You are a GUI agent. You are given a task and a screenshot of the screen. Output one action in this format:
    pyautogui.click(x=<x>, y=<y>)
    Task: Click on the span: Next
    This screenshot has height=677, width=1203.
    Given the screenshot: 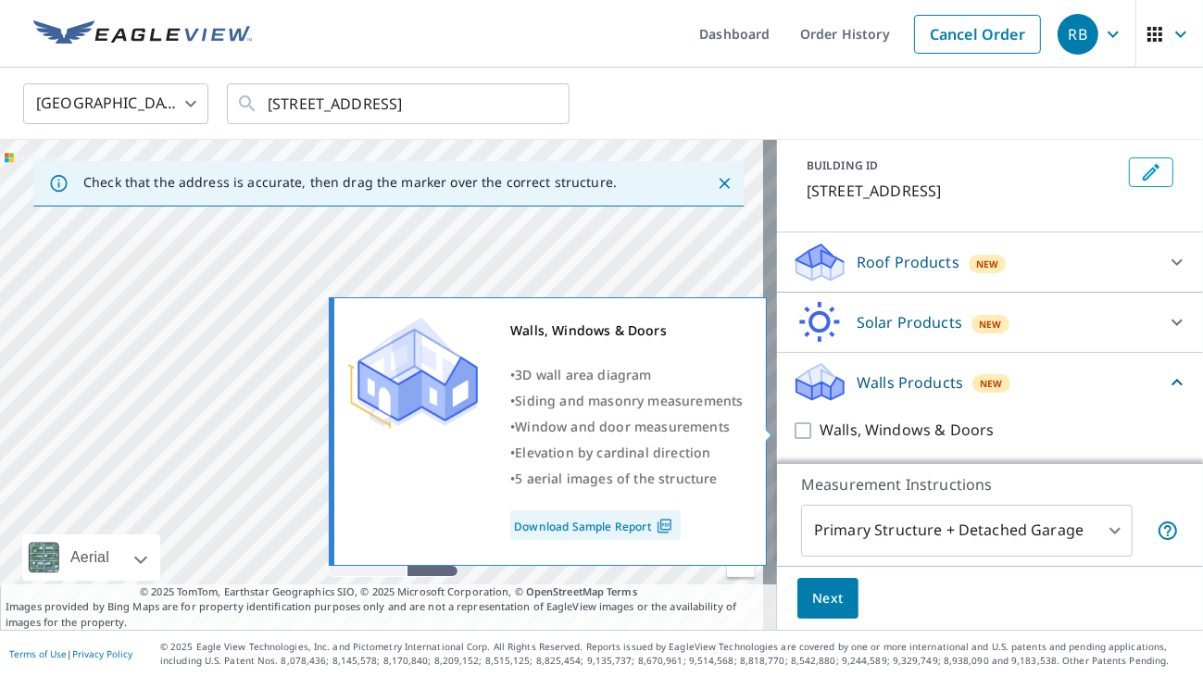 What is the action you would take?
    pyautogui.click(x=828, y=598)
    